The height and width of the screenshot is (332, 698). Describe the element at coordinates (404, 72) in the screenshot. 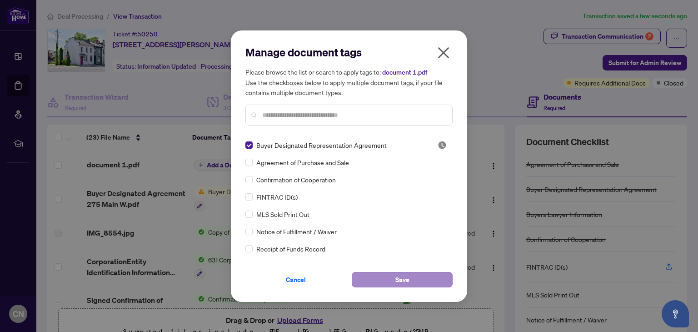

I see `span: document 1.pdf` at that location.